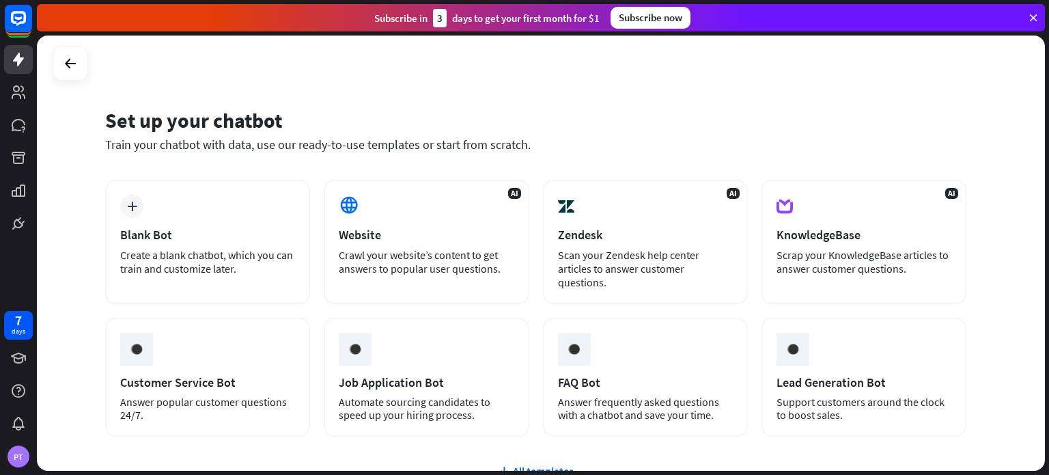  I want to click on div: PT, so click(18, 456).